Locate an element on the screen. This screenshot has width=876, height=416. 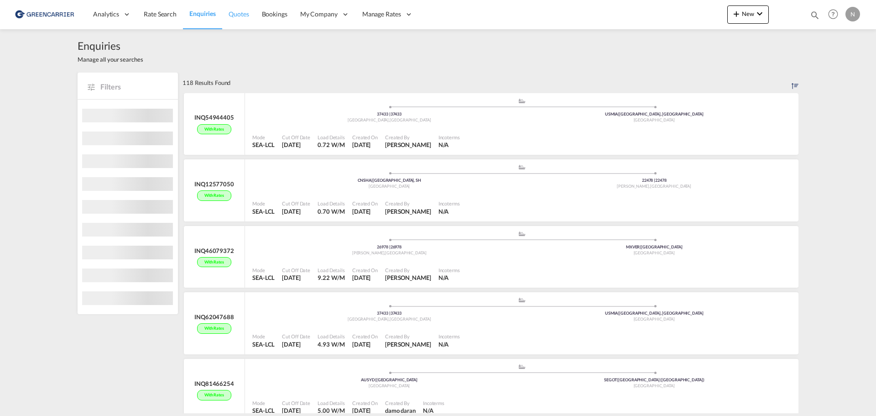
div: INQ12577050 is located at coordinates (214, 184).